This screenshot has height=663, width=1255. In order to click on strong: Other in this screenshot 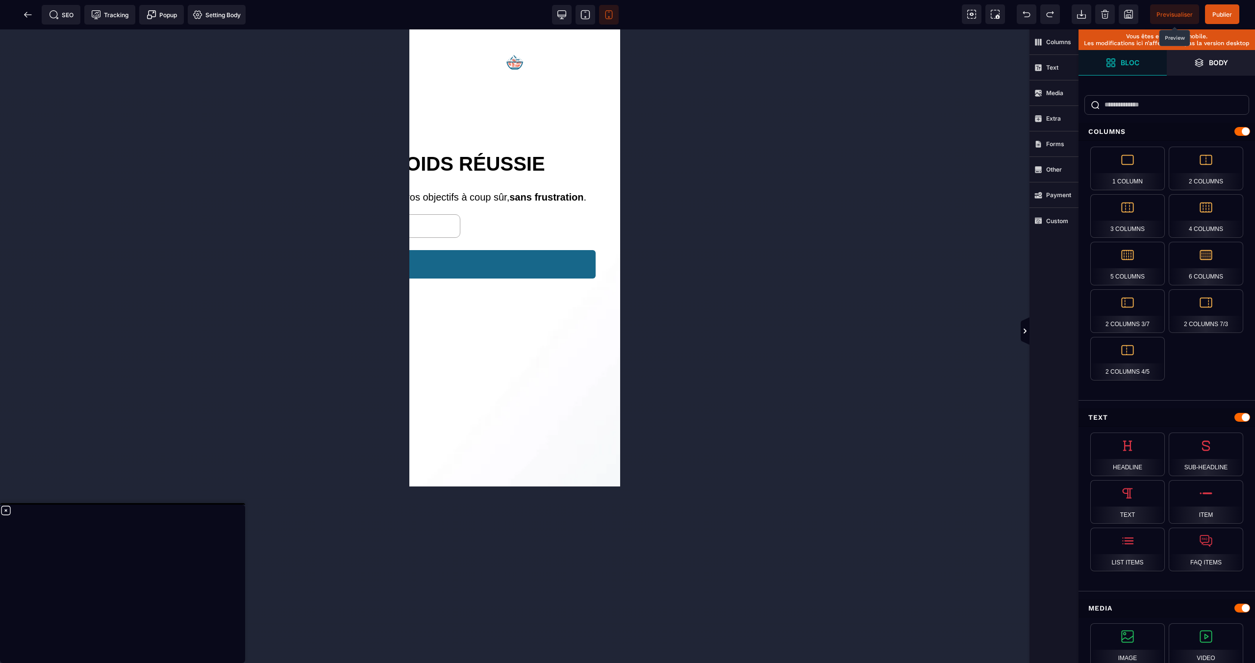, I will do `click(1054, 169)`.